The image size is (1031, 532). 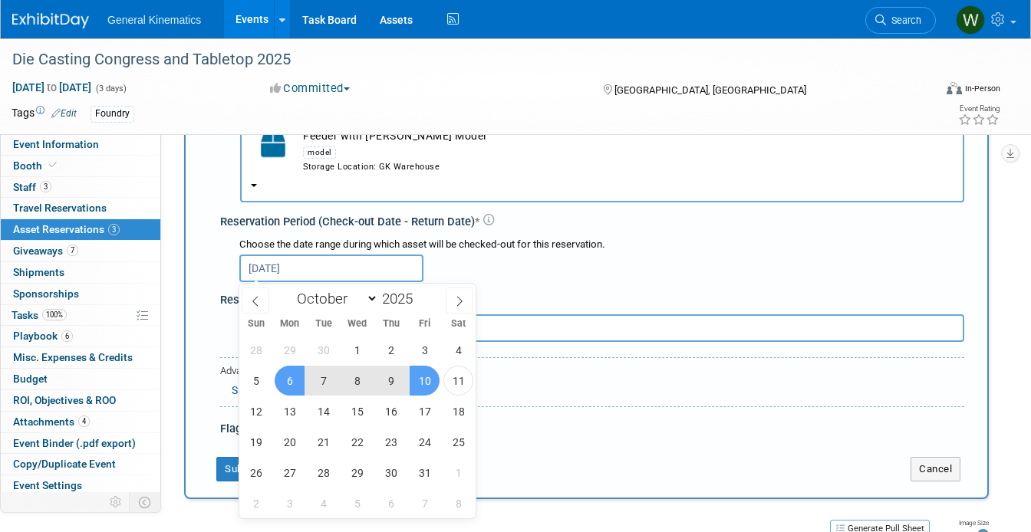 I want to click on button: Cancel, so click(x=935, y=469).